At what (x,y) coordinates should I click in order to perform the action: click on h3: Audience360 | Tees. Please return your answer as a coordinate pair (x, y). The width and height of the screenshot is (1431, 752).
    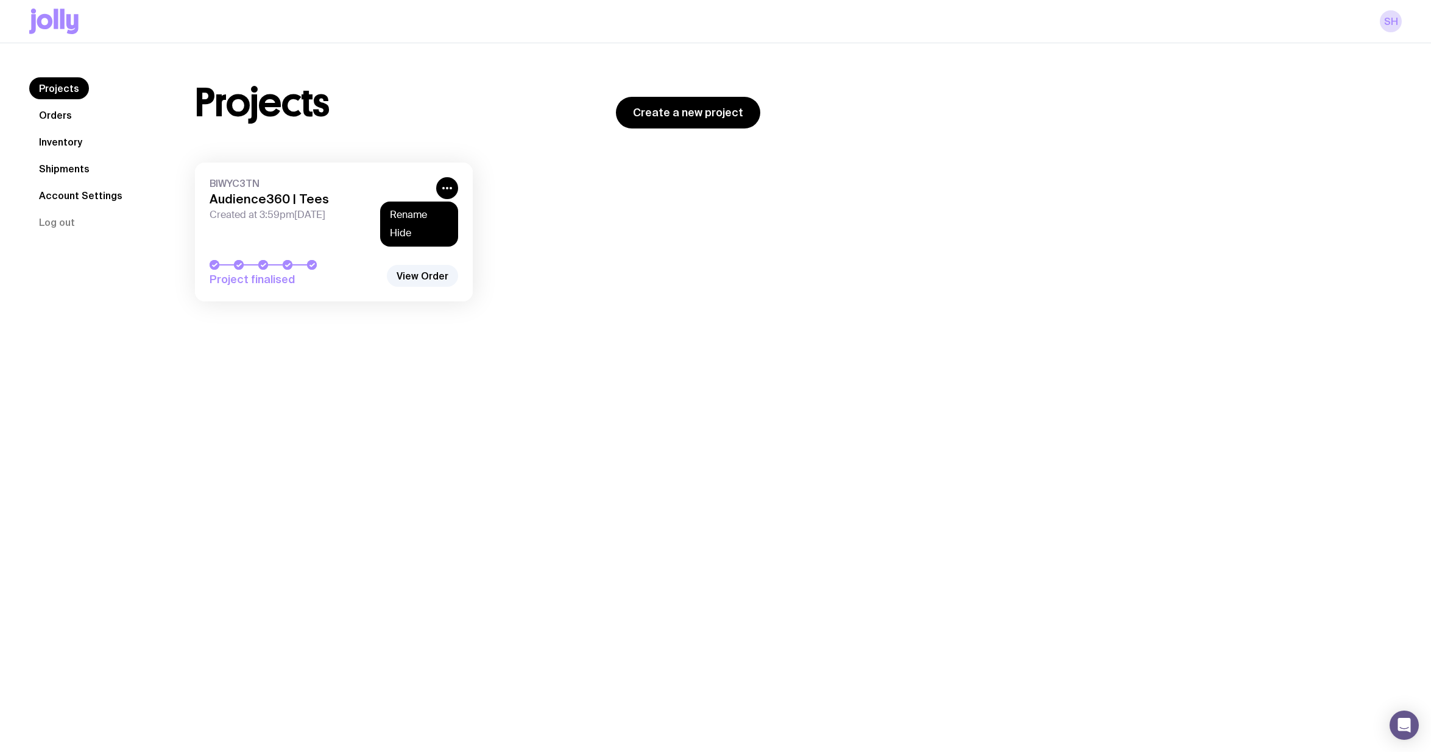
    Looking at the image, I should click on (319, 199).